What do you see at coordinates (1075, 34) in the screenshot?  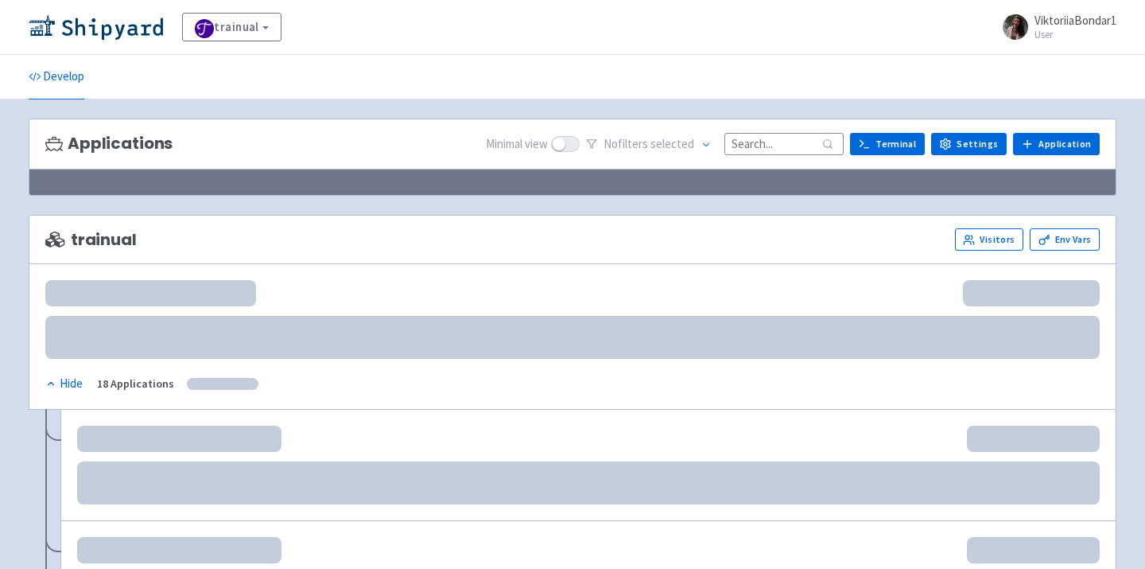 I see `small: User` at bounding box center [1075, 34].